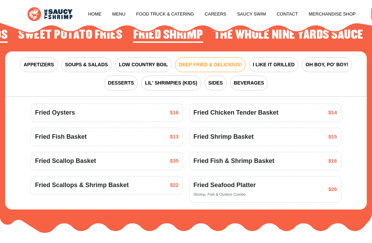 This screenshot has width=372, height=243. What do you see at coordinates (70, 35) in the screenshot?
I see `h2: Sweet Potato Fries` at bounding box center [70, 35].